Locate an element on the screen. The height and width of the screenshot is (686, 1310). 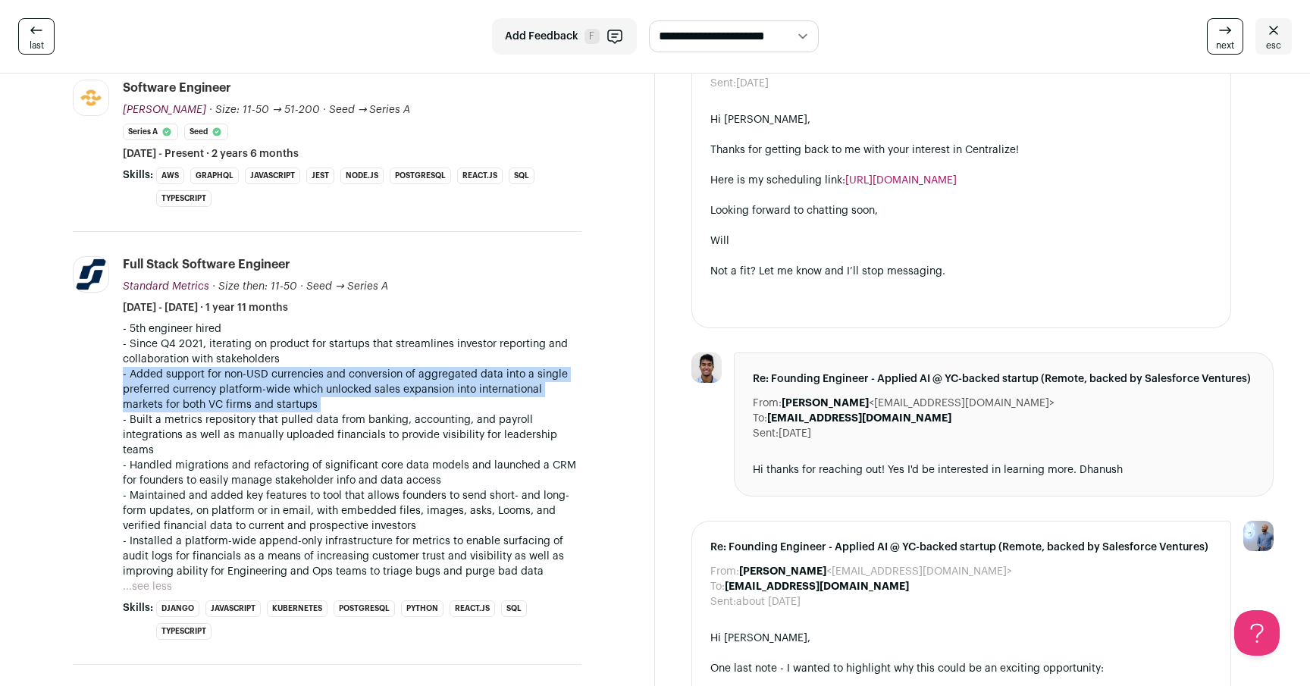
div: Full Stack Software Engineer is located at coordinates (206, 265).